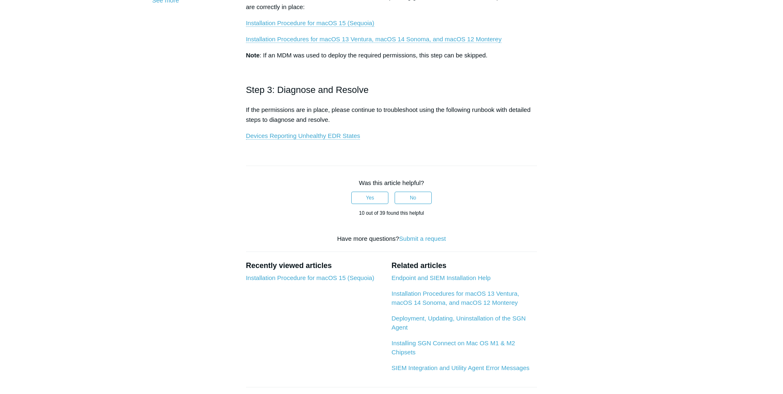  Describe the element at coordinates (392, 55) in the screenshot. I see `p: : If an MDM was used to deploy the required permissions, this step can be skipped.` at that location.